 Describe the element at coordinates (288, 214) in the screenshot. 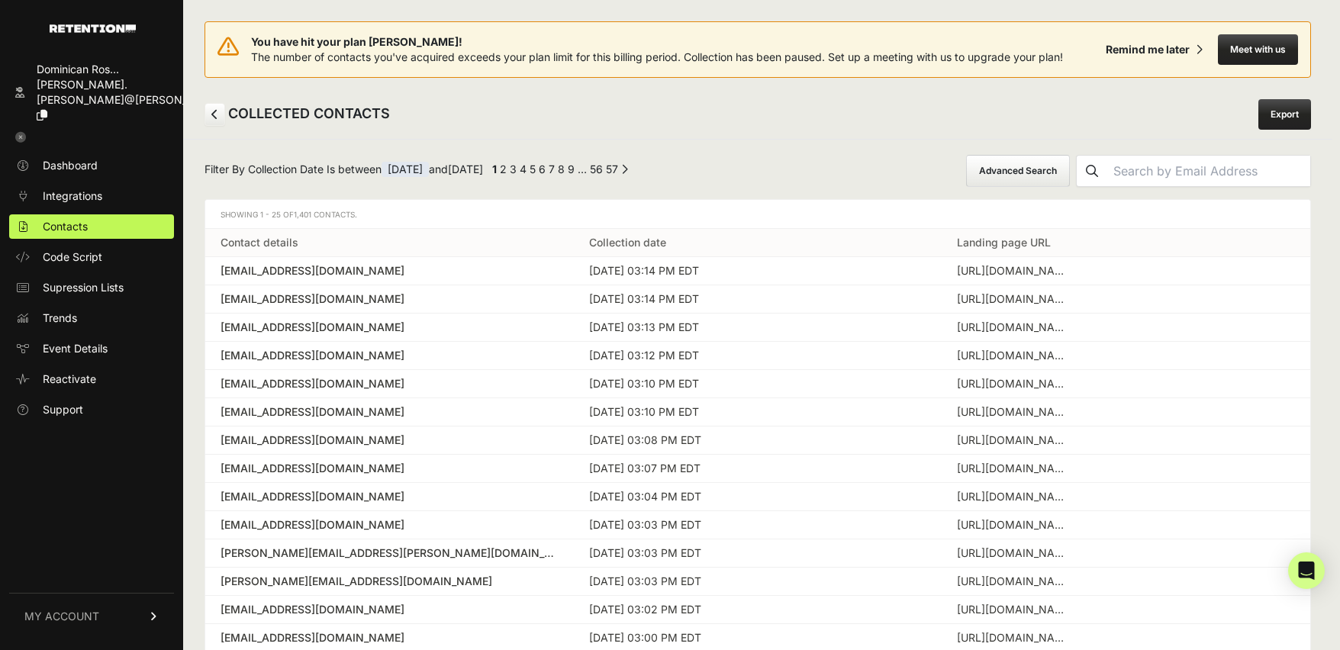

I see `span: Showing 1 - 25 of` at that location.